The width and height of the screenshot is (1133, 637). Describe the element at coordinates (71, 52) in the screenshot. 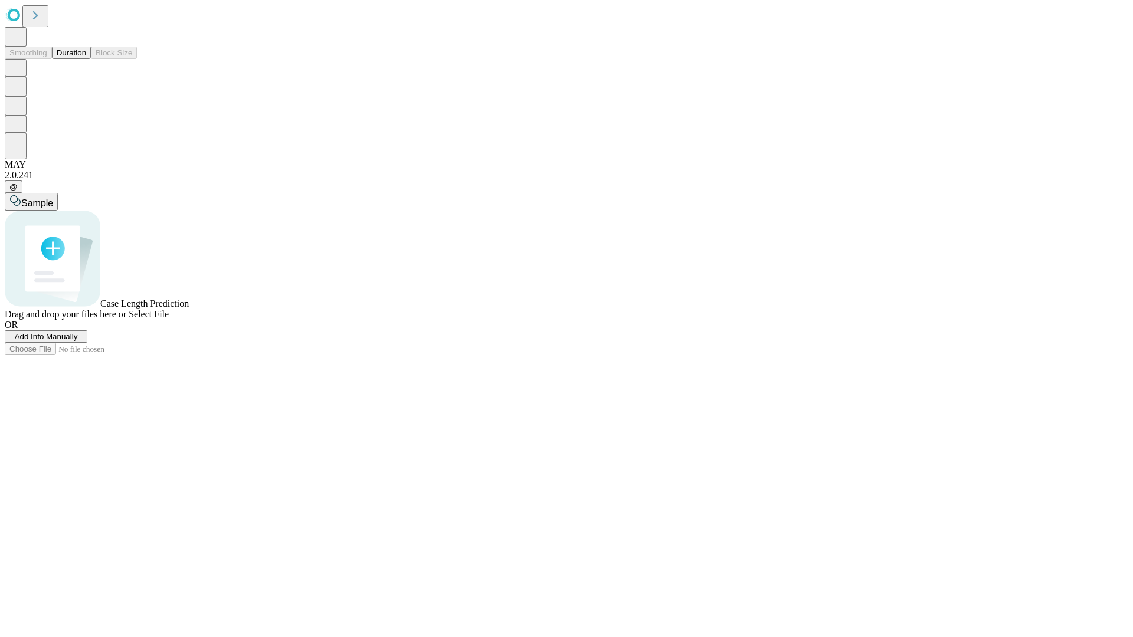

I see `button: Duration` at that location.